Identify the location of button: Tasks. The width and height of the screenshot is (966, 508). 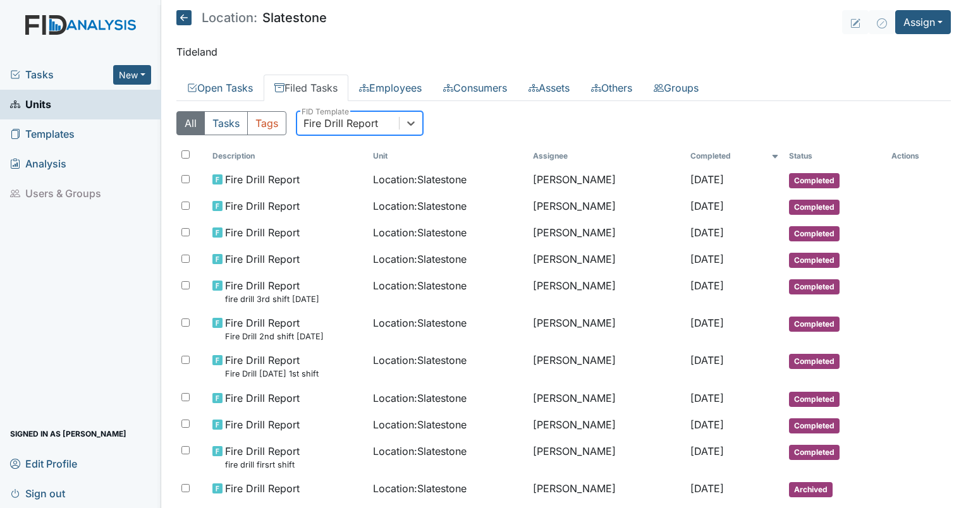
(226, 123).